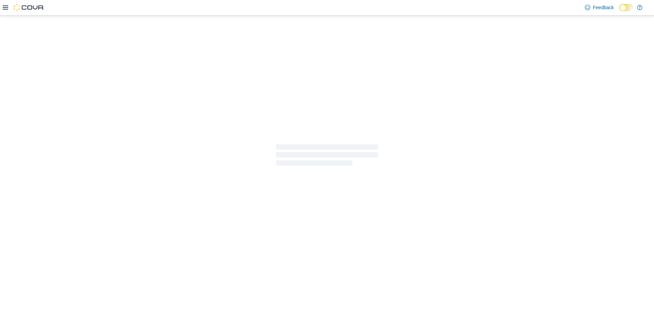  I want to click on span: Dark Mode, so click(619, 11).